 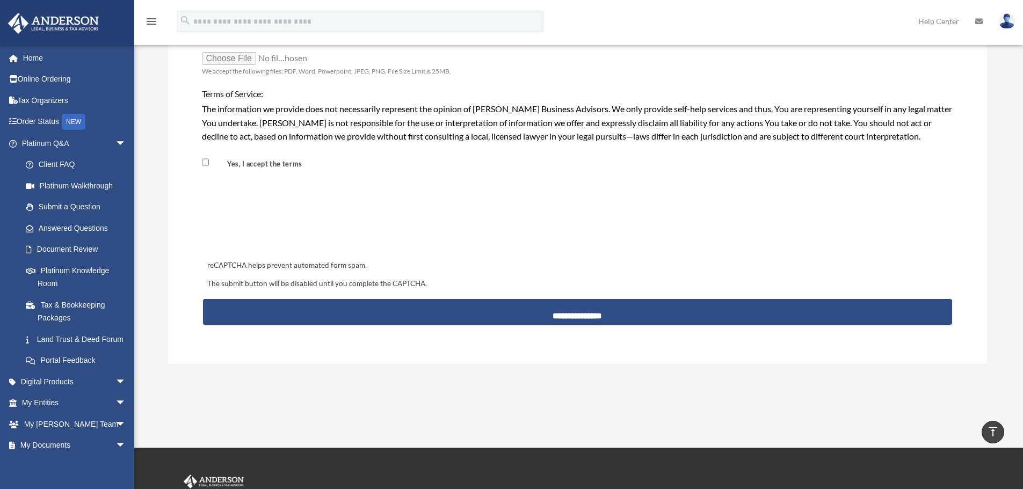 What do you see at coordinates (78, 339) in the screenshot?
I see `a: Land Trust & Deed Forum` at bounding box center [78, 339].